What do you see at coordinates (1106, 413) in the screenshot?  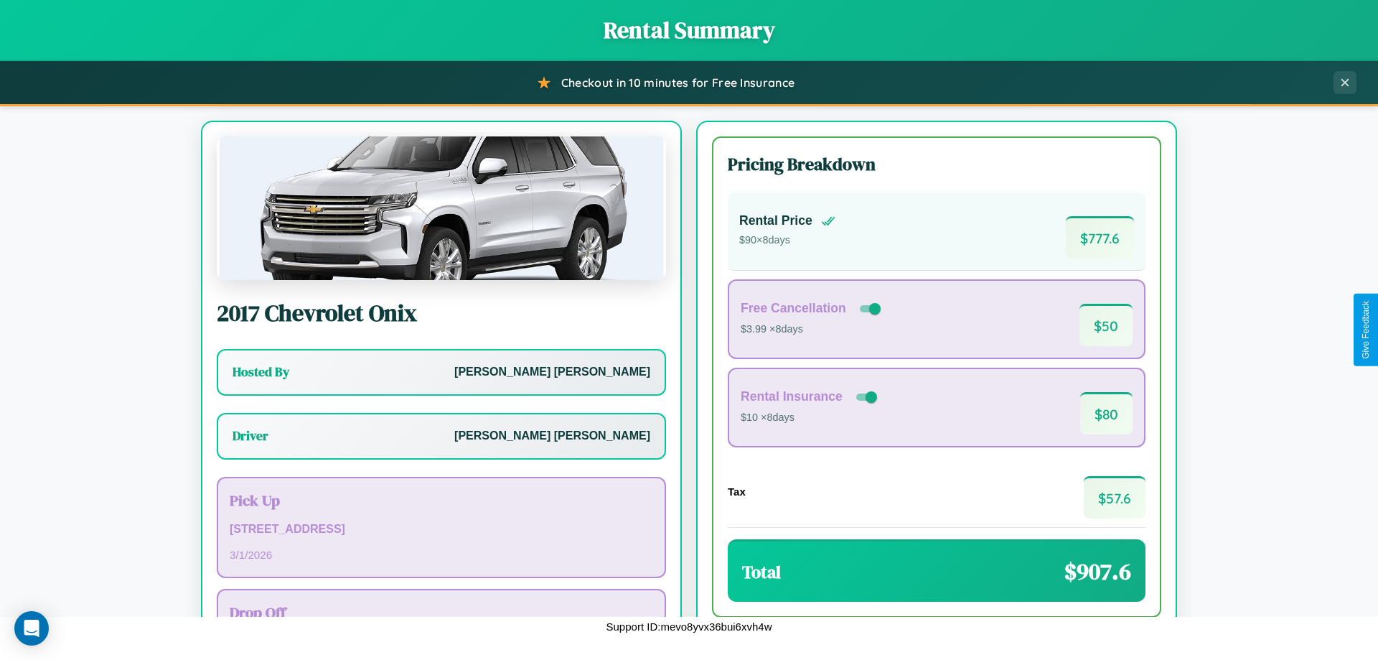 I see `span: $ 80` at bounding box center [1106, 413].